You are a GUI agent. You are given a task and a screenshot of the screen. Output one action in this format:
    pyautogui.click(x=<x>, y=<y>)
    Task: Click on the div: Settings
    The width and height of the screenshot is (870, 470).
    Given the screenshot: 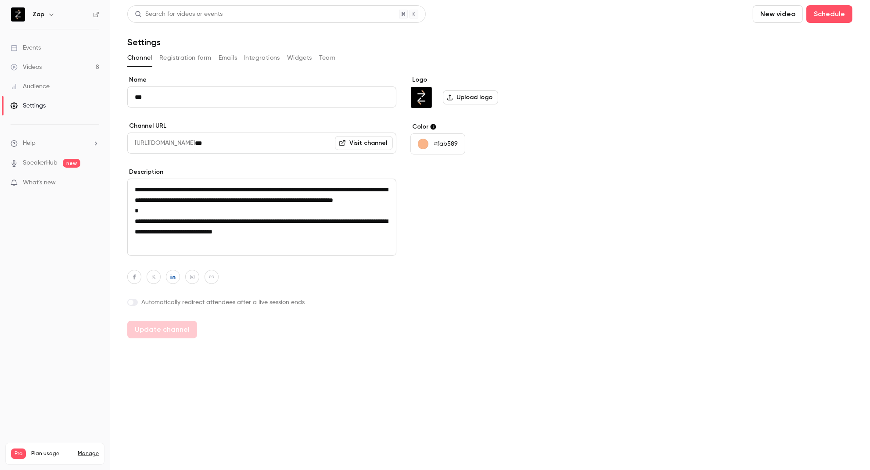 What is the action you would take?
    pyautogui.click(x=28, y=106)
    